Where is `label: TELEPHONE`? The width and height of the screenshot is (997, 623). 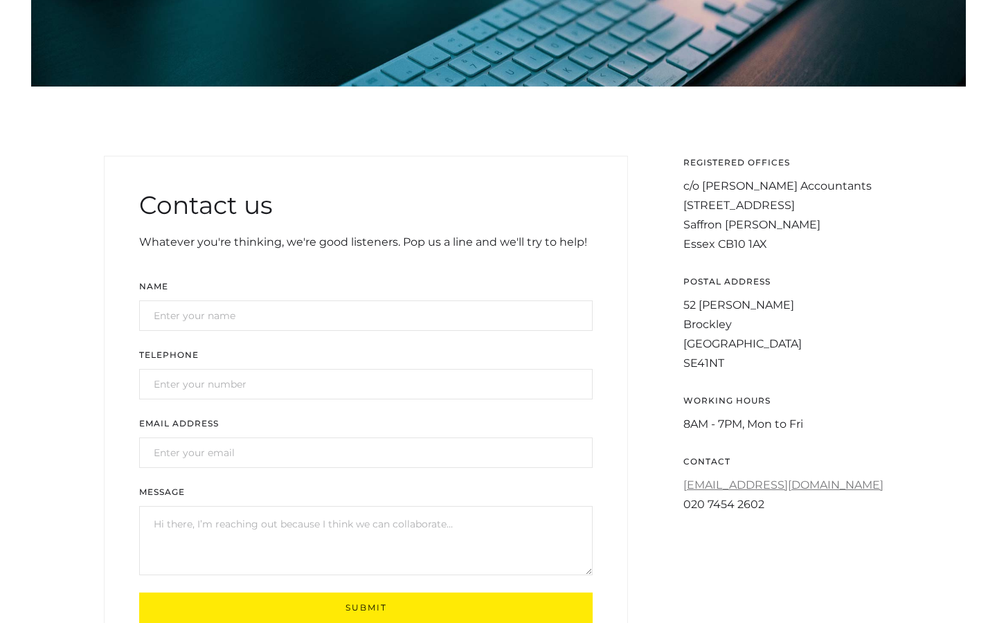 label: TELEPHONE is located at coordinates (366, 355).